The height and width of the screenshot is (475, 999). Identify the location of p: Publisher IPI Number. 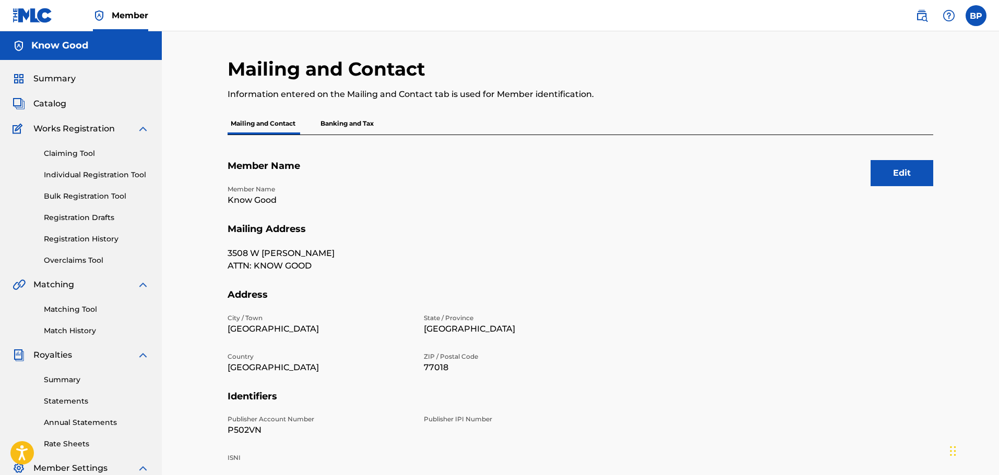
(516, 420).